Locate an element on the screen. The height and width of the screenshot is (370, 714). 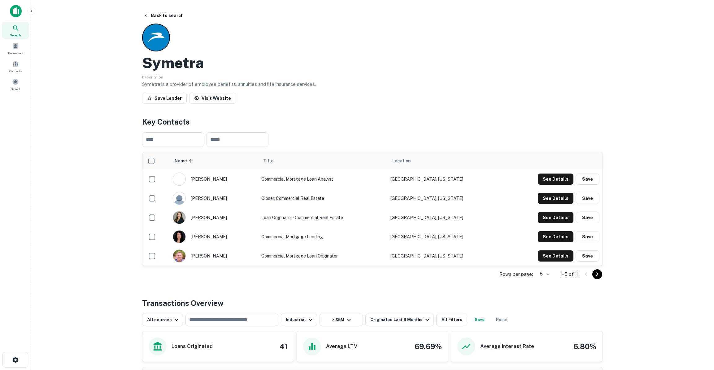
button: All sources is located at coordinates (163, 320).